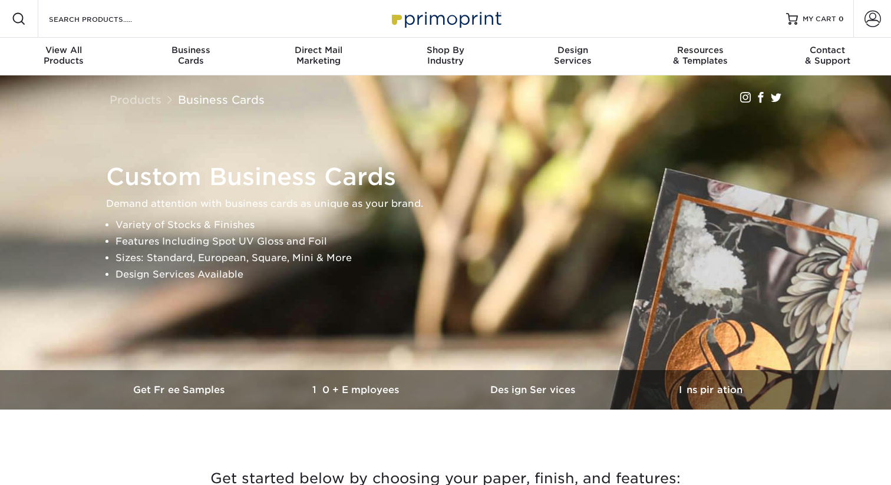 The image size is (891, 485). I want to click on a: Direct MailMarketing, so click(318, 57).